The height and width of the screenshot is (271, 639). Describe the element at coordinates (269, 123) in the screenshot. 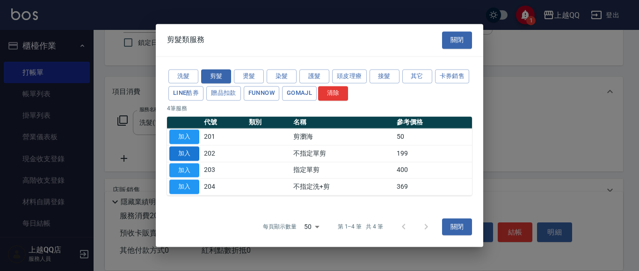

I see `th: 類別` at that location.